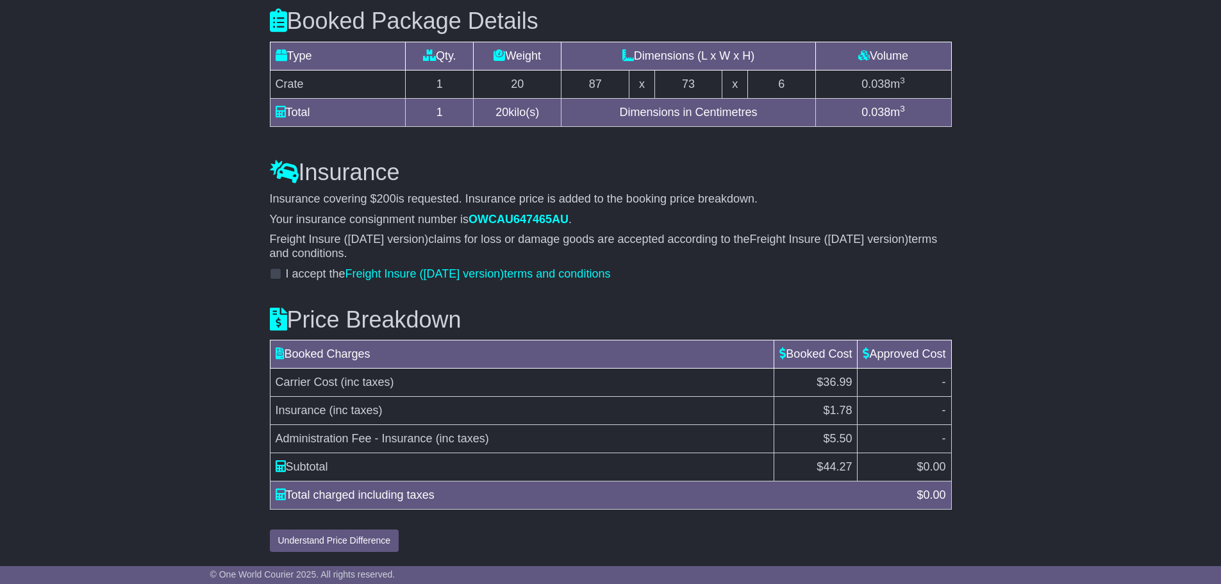  I want to click on td: 73, so click(688, 84).